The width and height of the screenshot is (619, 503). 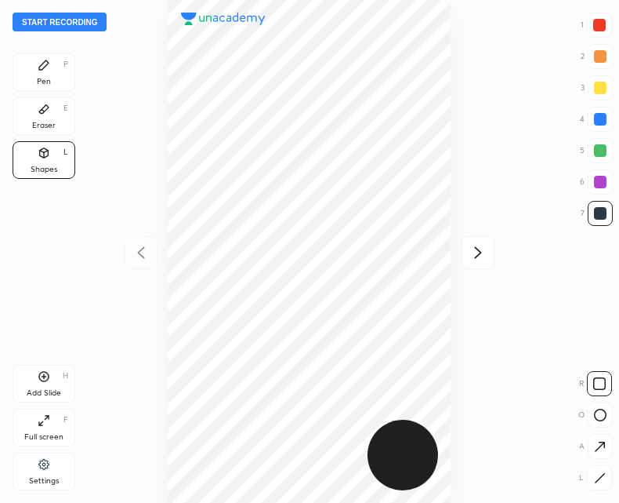 I want to click on div: 4, so click(x=597, y=119).